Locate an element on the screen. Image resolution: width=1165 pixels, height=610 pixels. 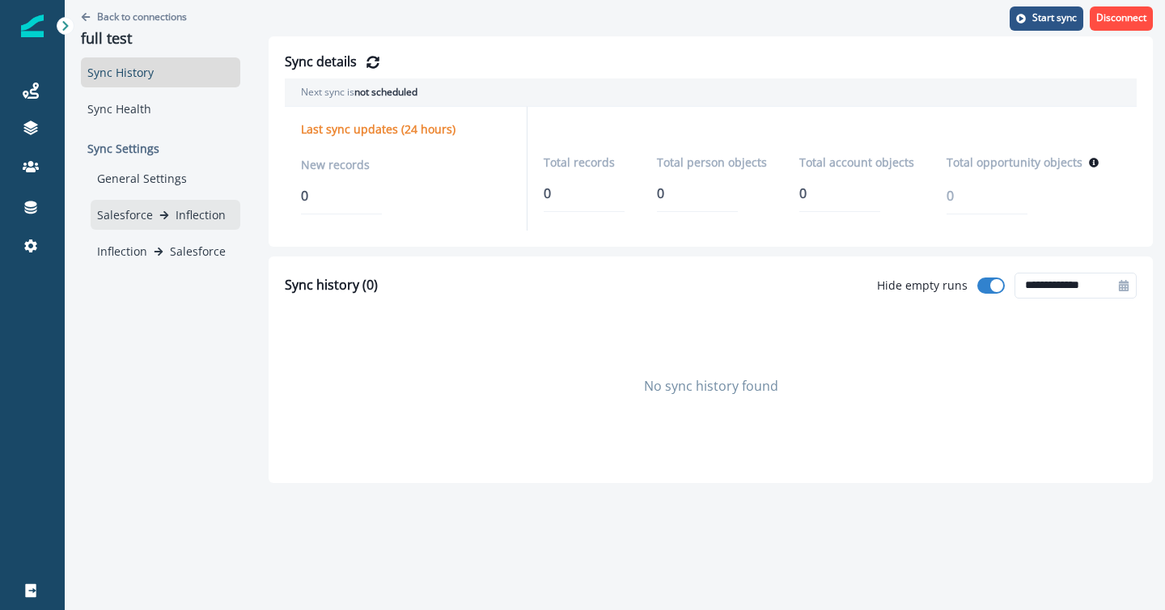
img: Inflection is located at coordinates (32, 26).